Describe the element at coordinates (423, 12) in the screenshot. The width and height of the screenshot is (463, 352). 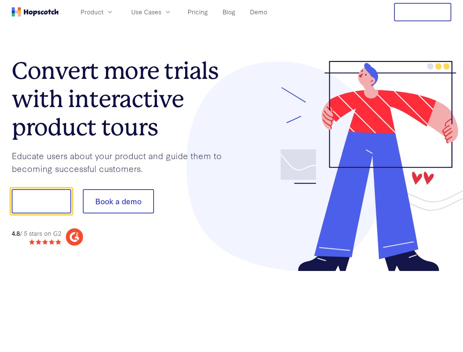
I see `a: Free Trial` at that location.